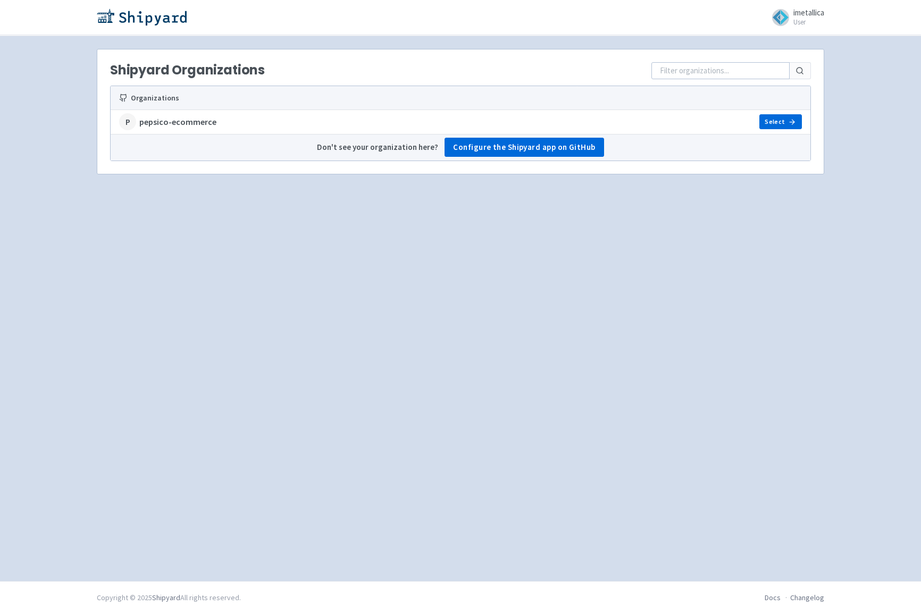  Describe the element at coordinates (524, 147) in the screenshot. I see `a: Configure the Shipyard app on GitHub` at that location.